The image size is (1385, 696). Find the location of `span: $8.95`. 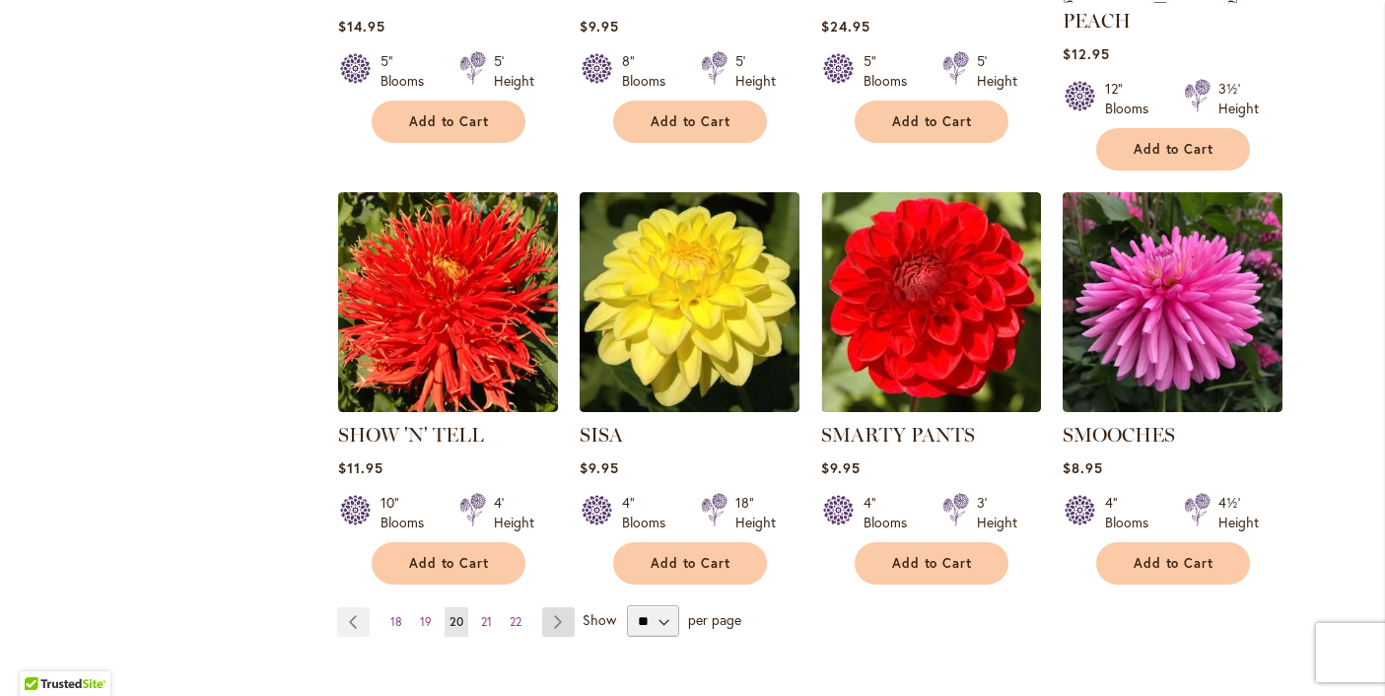

span: $8.95 is located at coordinates (1082, 467).